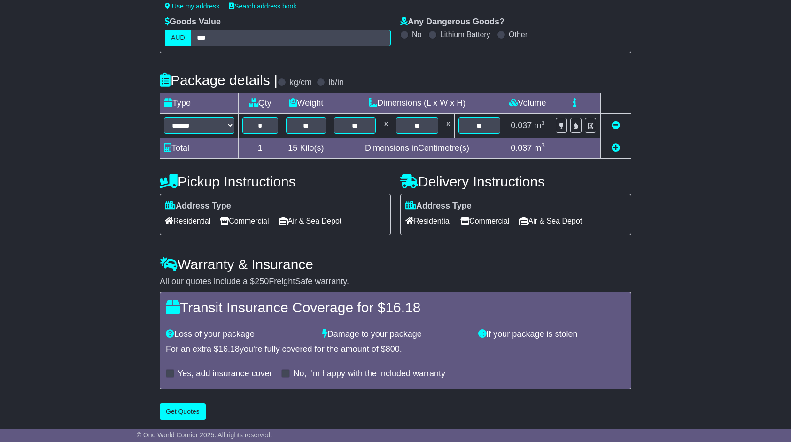 The width and height of the screenshot is (791, 442). I want to click on td: Weight, so click(306, 103).